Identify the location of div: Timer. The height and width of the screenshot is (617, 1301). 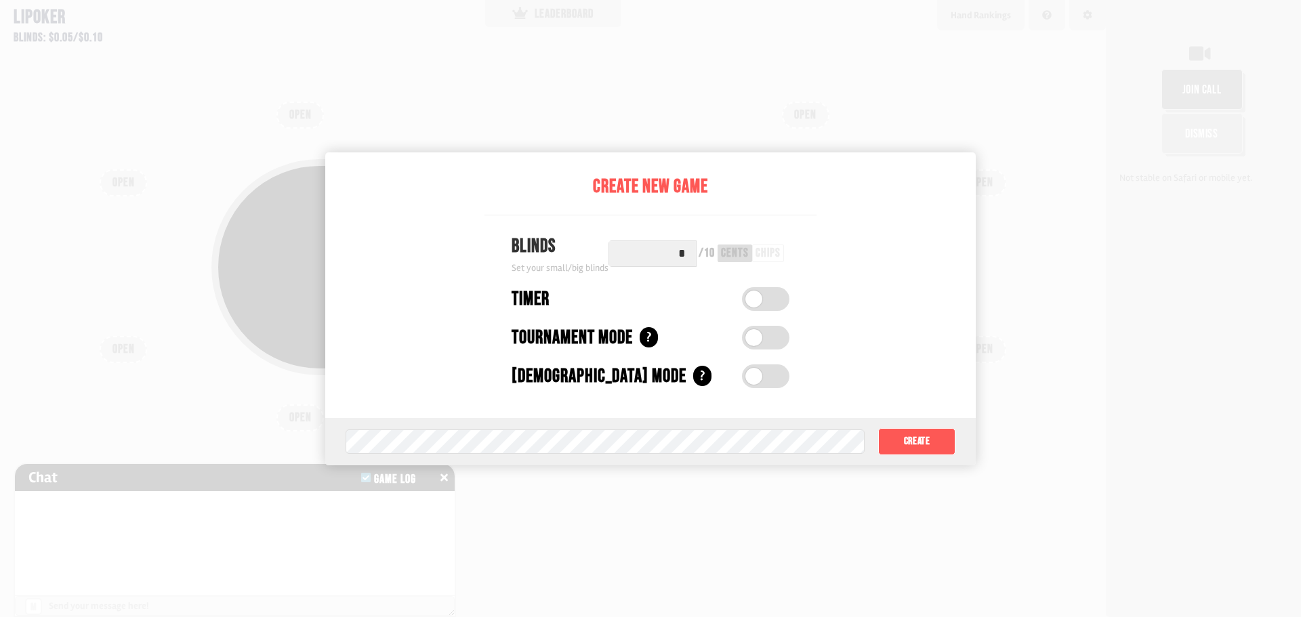
(530, 299).